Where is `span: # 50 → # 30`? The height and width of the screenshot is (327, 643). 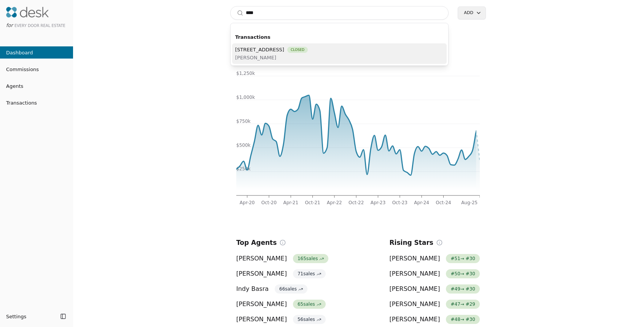 span: # 50 → # 30 is located at coordinates (463, 274).